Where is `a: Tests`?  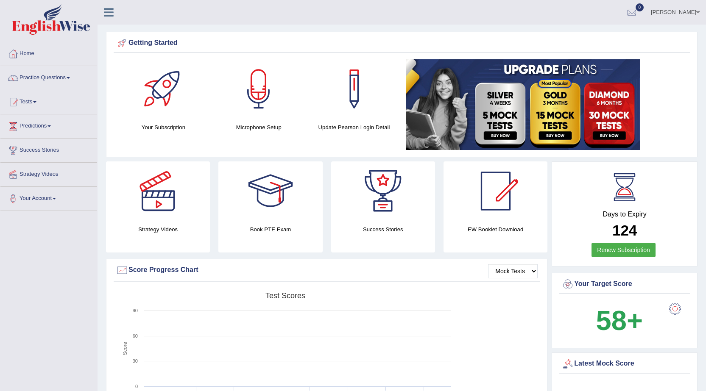
a: Tests is located at coordinates (49, 101).